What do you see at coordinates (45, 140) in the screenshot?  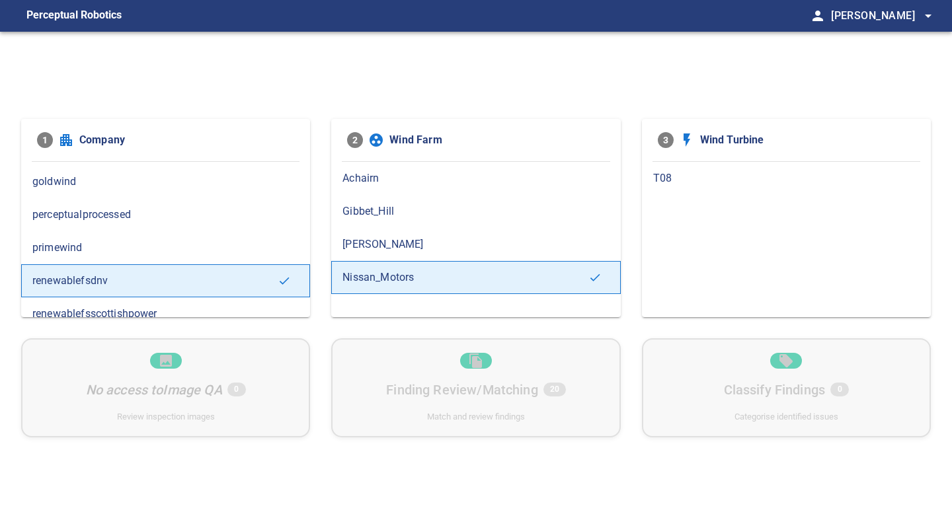 I see `span: 1` at bounding box center [45, 140].